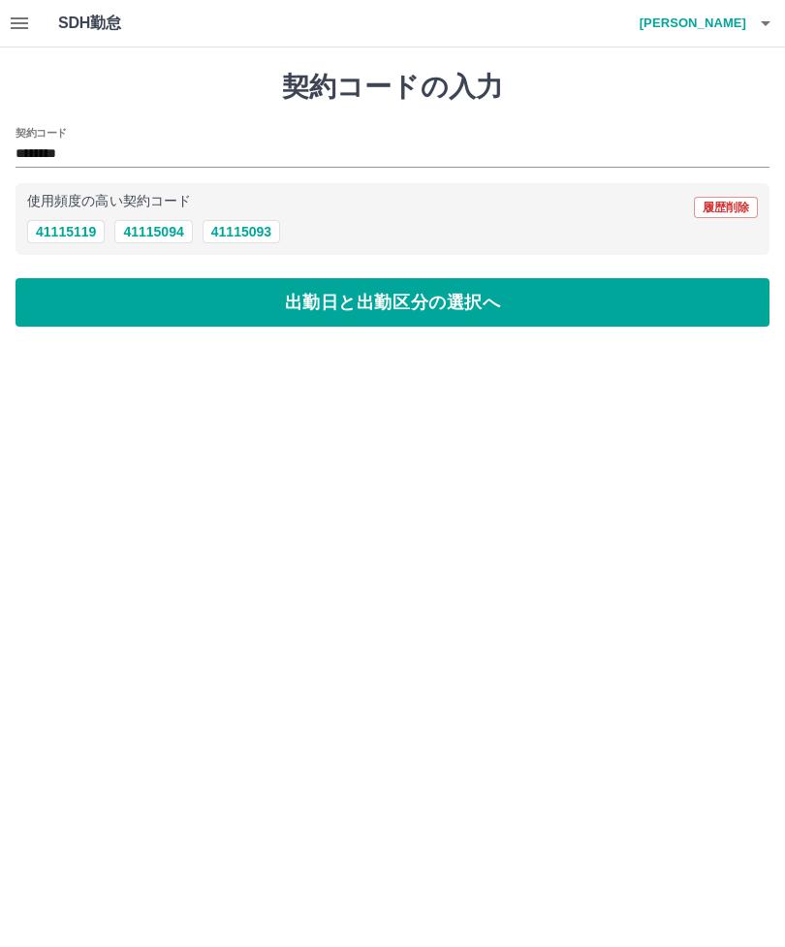 The width and height of the screenshot is (785, 947). I want to click on h2: 契約コード, so click(41, 133).